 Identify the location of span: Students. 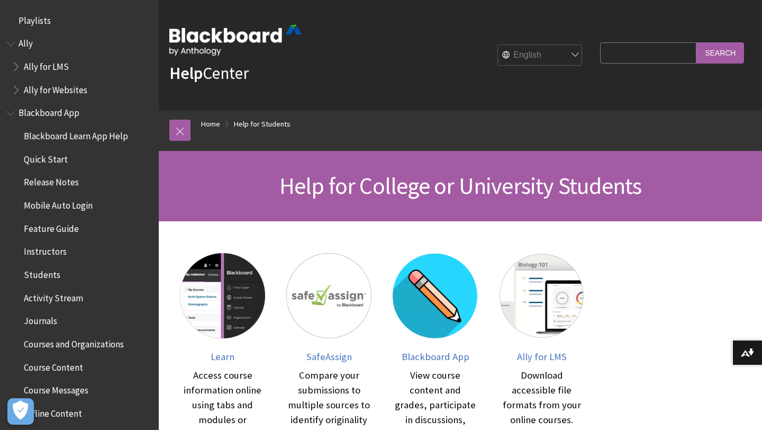
(42, 273).